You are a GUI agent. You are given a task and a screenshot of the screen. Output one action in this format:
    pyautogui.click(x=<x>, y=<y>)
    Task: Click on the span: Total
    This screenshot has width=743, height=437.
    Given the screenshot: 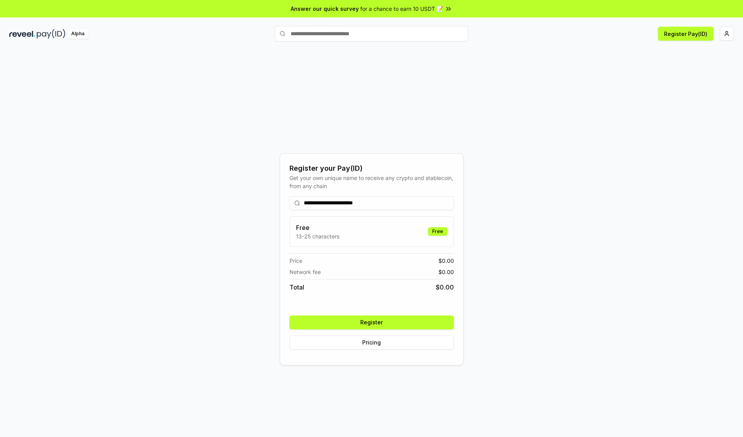 What is the action you would take?
    pyautogui.click(x=297, y=287)
    